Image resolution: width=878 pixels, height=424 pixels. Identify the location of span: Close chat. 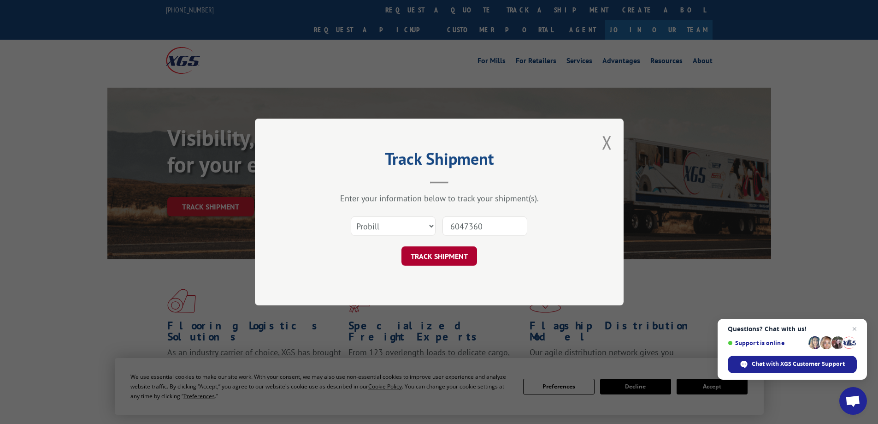
(854, 329).